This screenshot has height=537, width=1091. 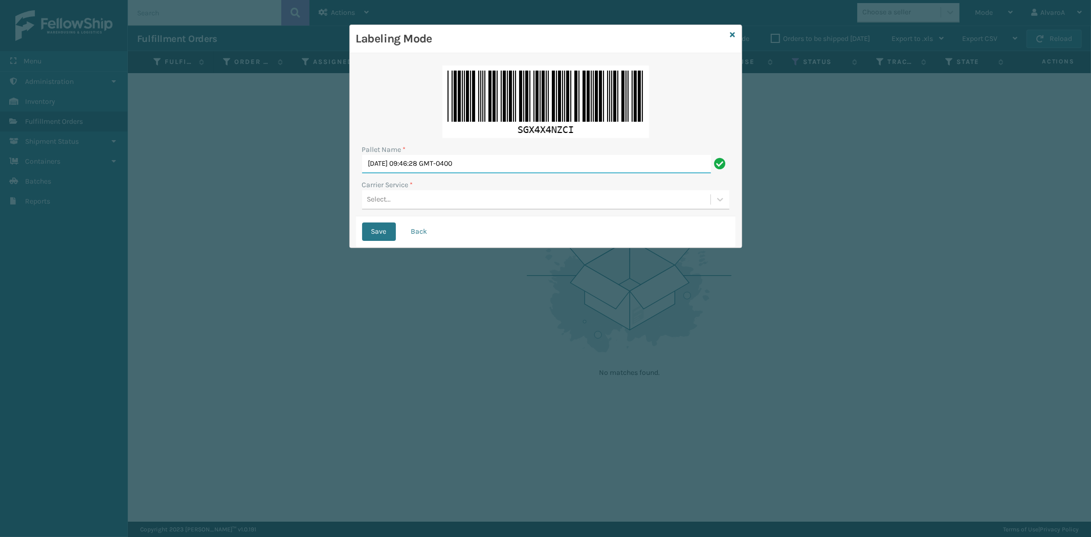 I want to click on button: Back, so click(x=419, y=232).